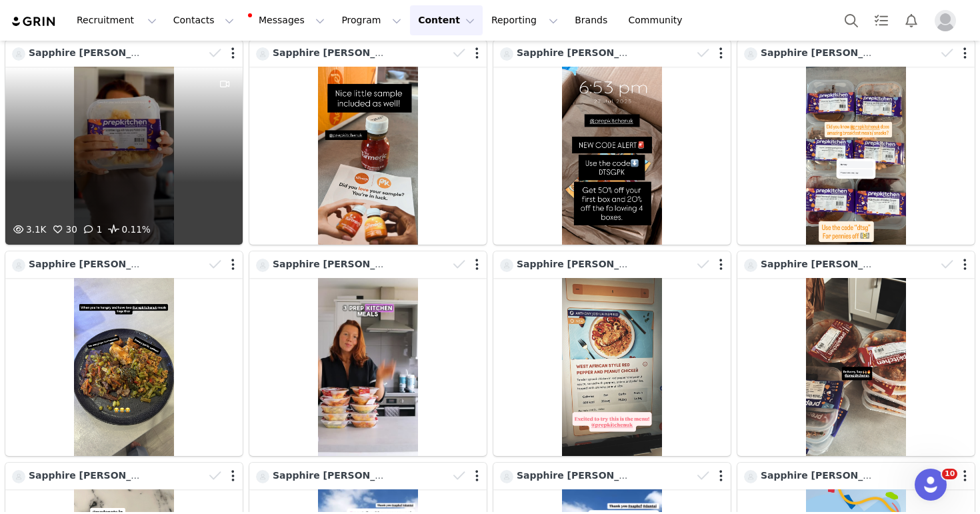 The image size is (980, 514). What do you see at coordinates (949, 474) in the screenshot?
I see `span: 10` at bounding box center [949, 474].